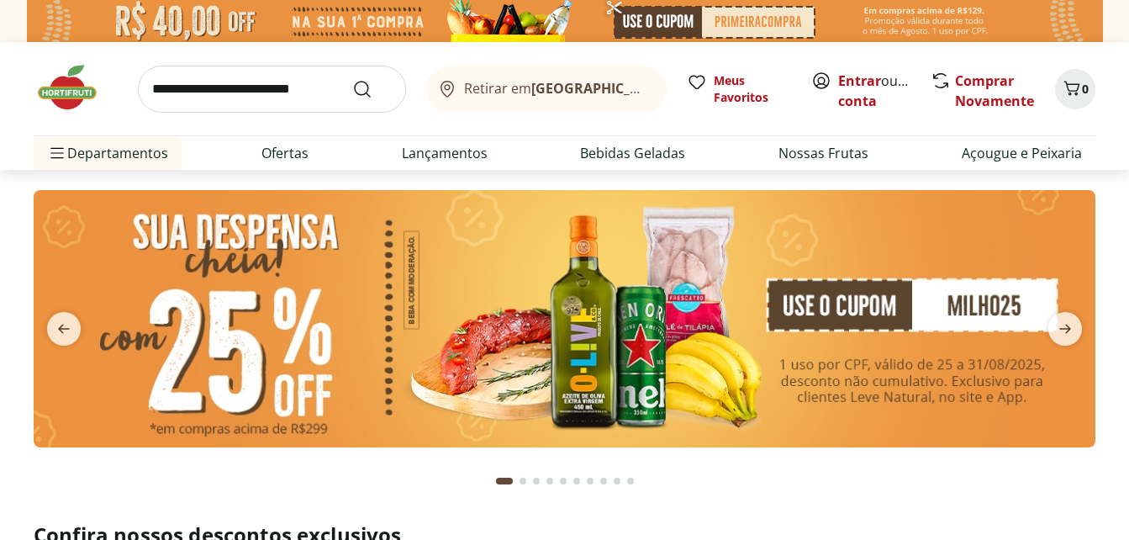  Describe the element at coordinates (753, 89) in the screenshot. I see `span: Meus Favoritos` at that location.